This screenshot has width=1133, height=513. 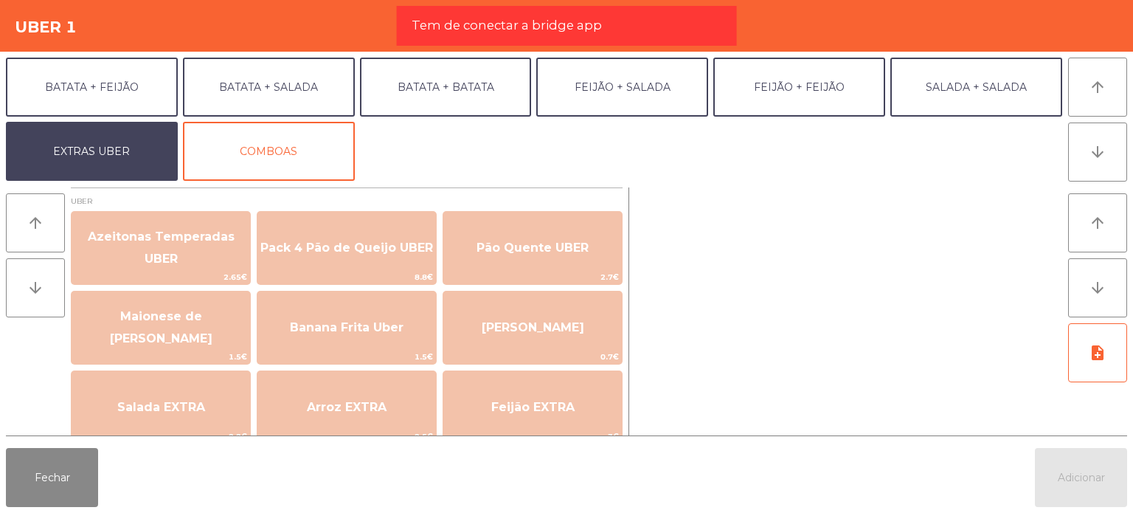 I want to click on button: SALADA + SALADA, so click(x=976, y=87).